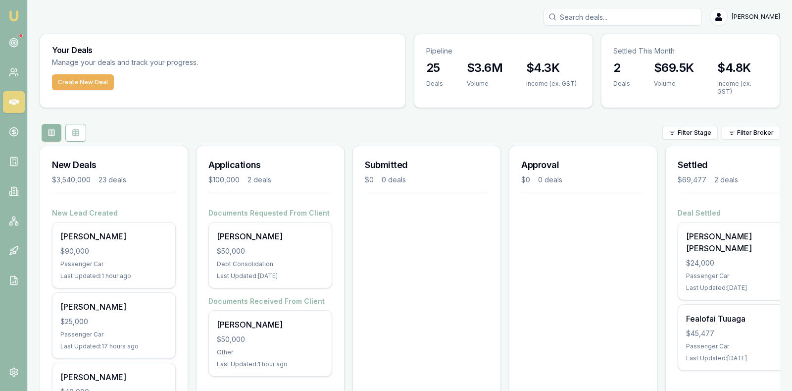  I want to click on h3: 2, so click(622, 68).